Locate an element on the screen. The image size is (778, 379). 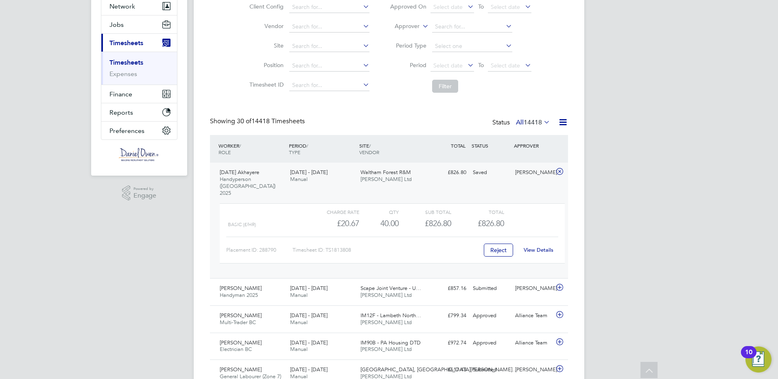
div: Charge rate is located at coordinates (333, 212).